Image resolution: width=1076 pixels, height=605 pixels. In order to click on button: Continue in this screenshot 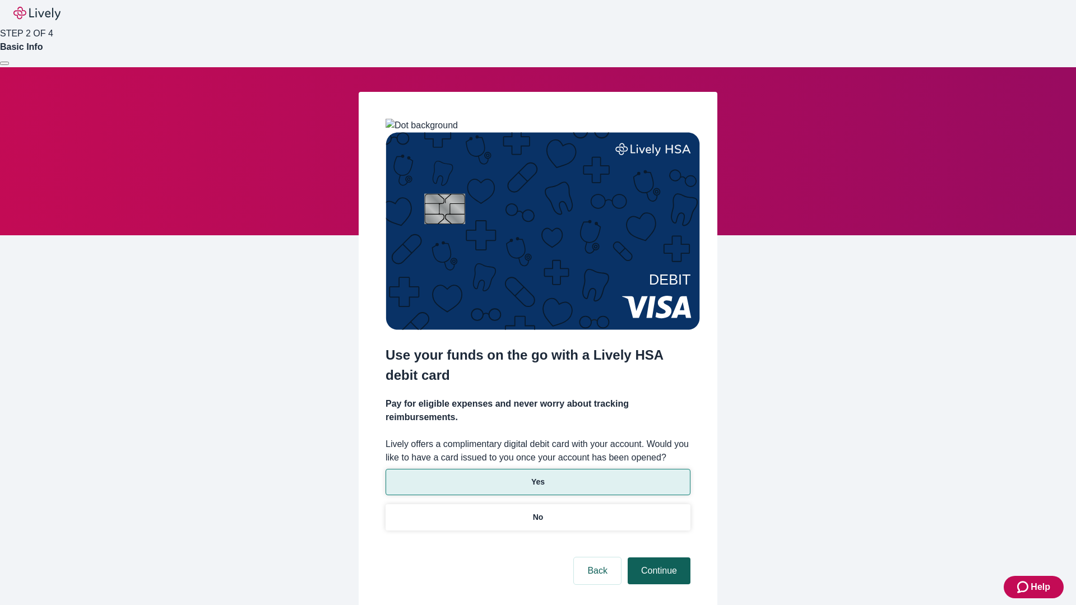, I will do `click(659, 571)`.